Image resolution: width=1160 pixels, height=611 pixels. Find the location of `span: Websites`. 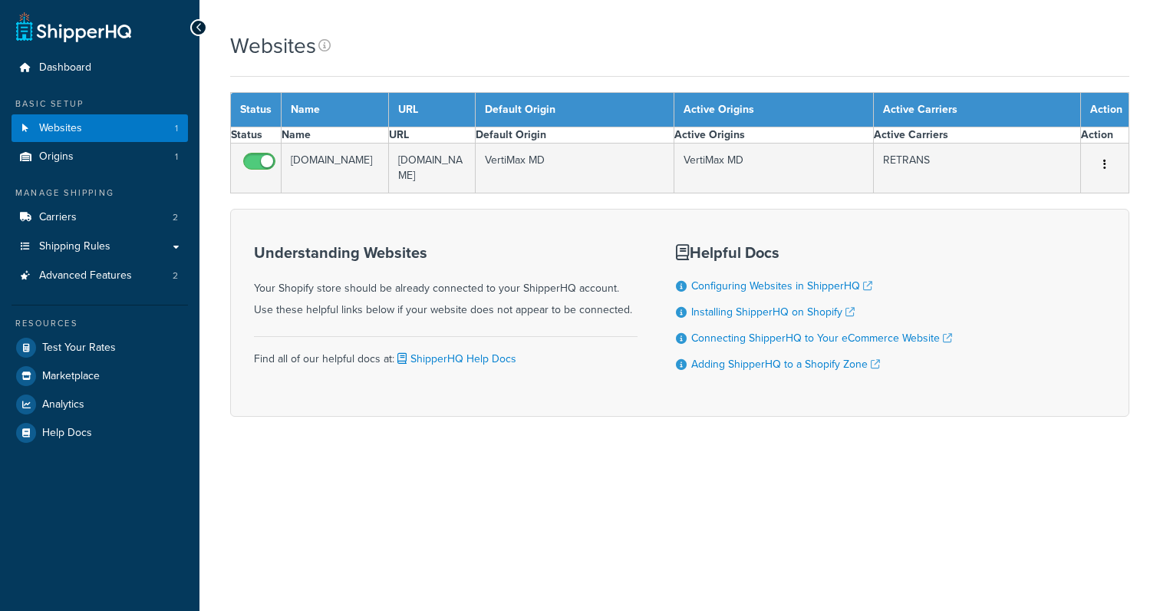

span: Websites is located at coordinates (61, 128).